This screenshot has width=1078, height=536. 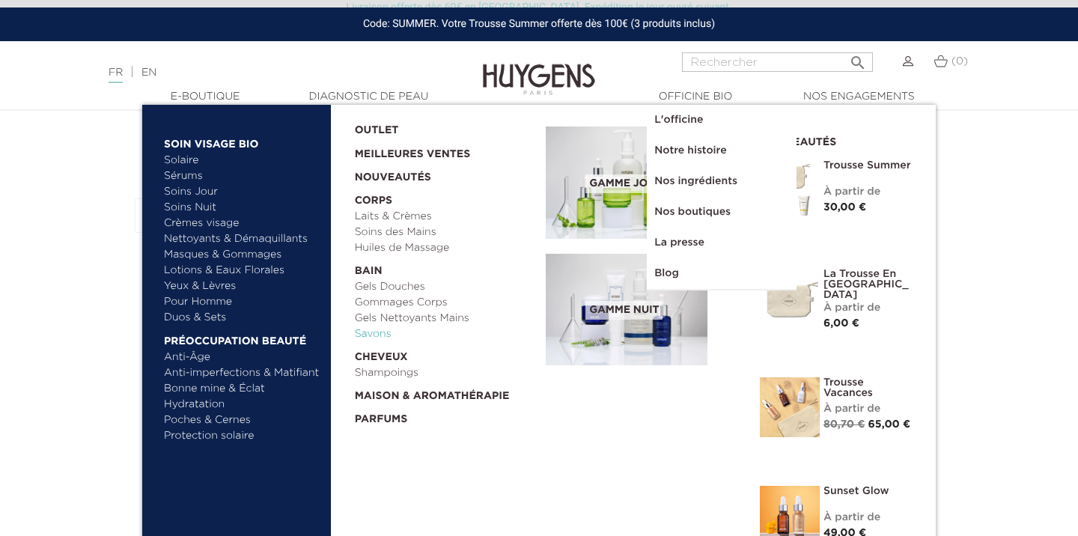 What do you see at coordinates (242, 373) in the screenshot?
I see `a: Anti-imperfections & Matifiant` at bounding box center [242, 373].